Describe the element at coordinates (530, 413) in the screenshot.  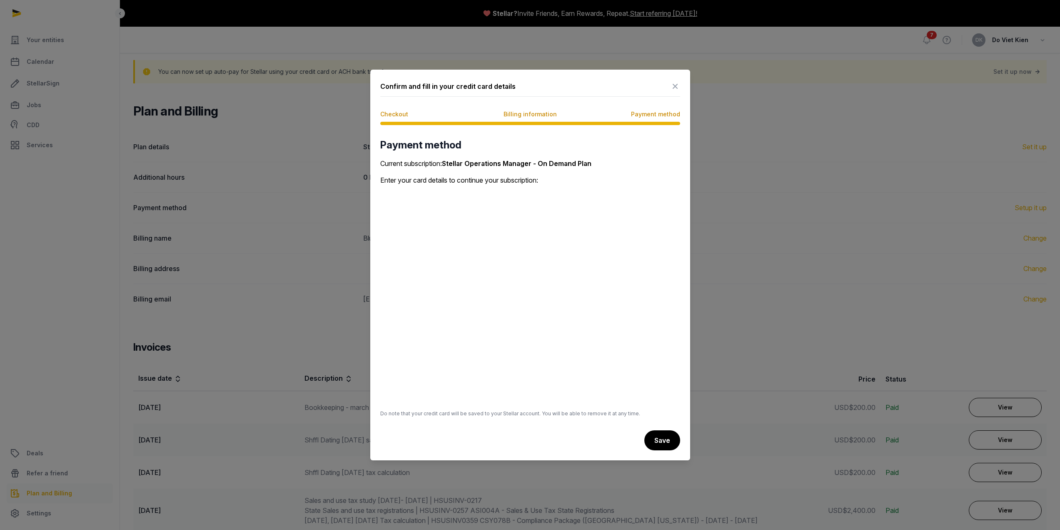
I see `p: Do note that your credit card will be saved to your Stellar account. You will be able to remove i...` at that location.